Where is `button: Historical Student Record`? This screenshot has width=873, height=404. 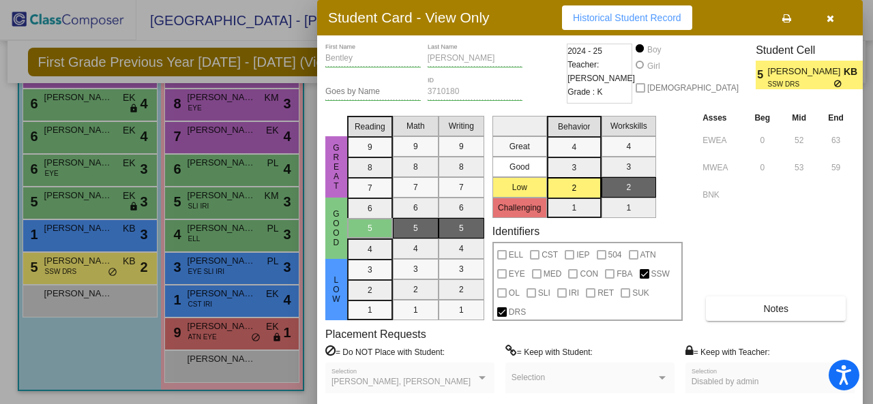 button: Historical Student Record is located at coordinates (627, 18).